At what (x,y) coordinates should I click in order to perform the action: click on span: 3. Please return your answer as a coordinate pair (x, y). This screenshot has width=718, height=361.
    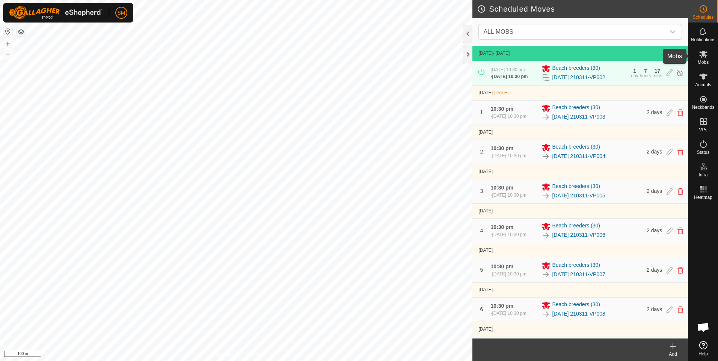
    Looking at the image, I should click on (482, 191).